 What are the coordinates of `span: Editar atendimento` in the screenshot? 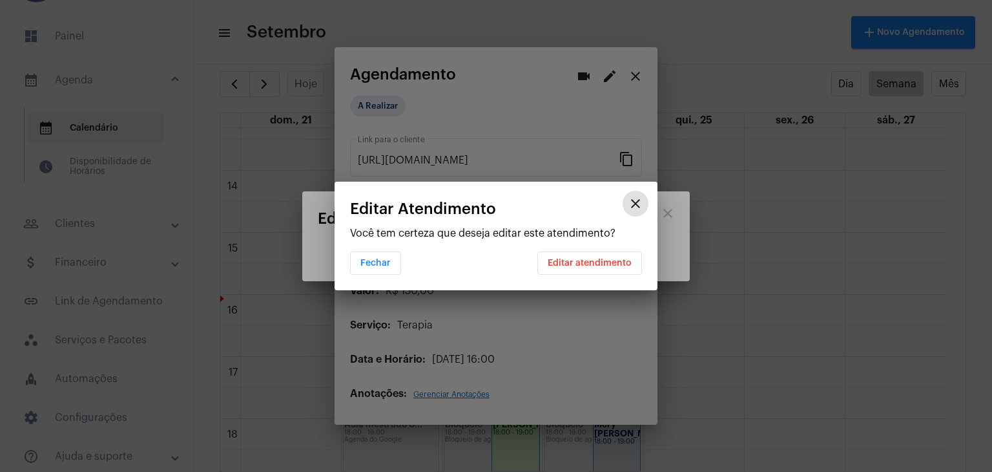 It's located at (590, 263).